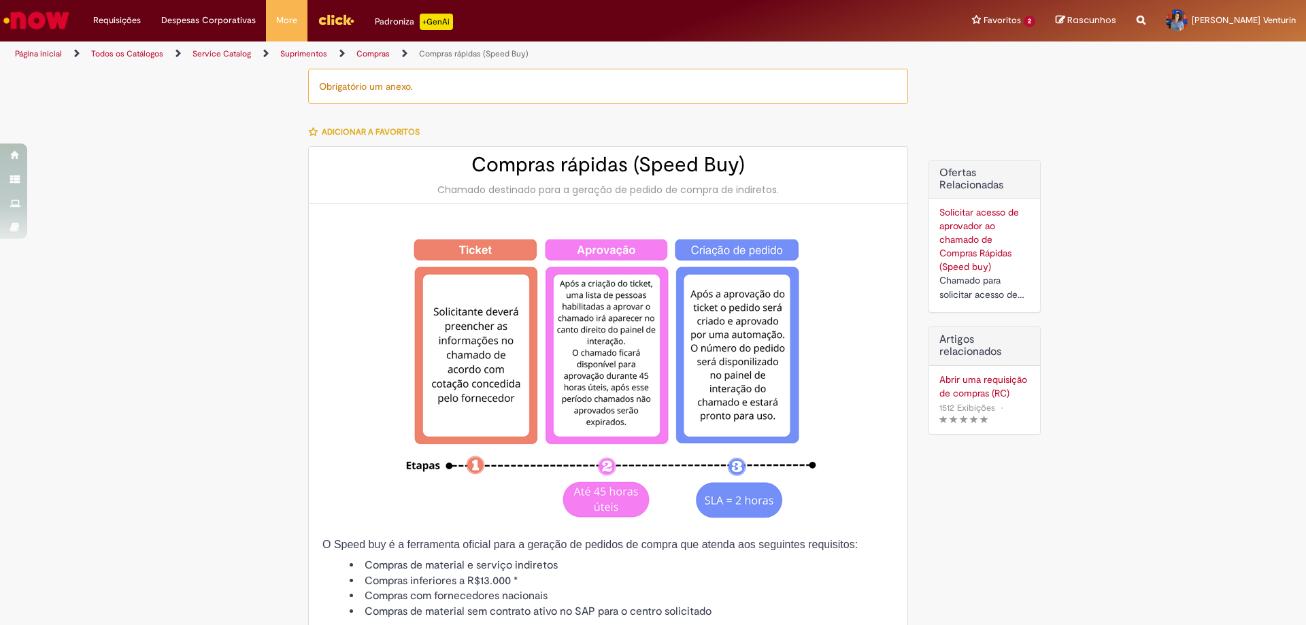 This screenshot has width=1306, height=625. Describe the element at coordinates (608, 190) in the screenshot. I see `div: Chamado destinado para a geração de pedido de compra de indiretos.` at that location.